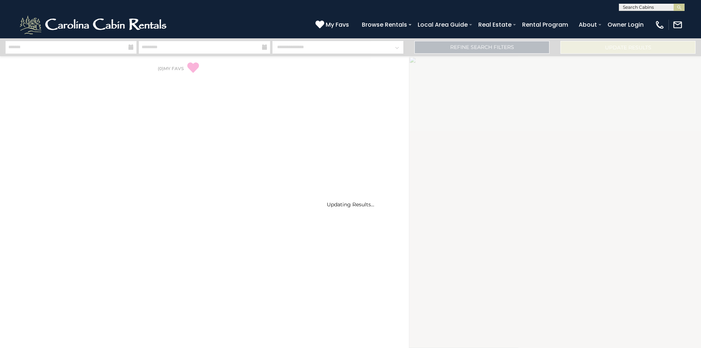 The height and width of the screenshot is (348, 701). I want to click on a: Real Estate, so click(495, 24).